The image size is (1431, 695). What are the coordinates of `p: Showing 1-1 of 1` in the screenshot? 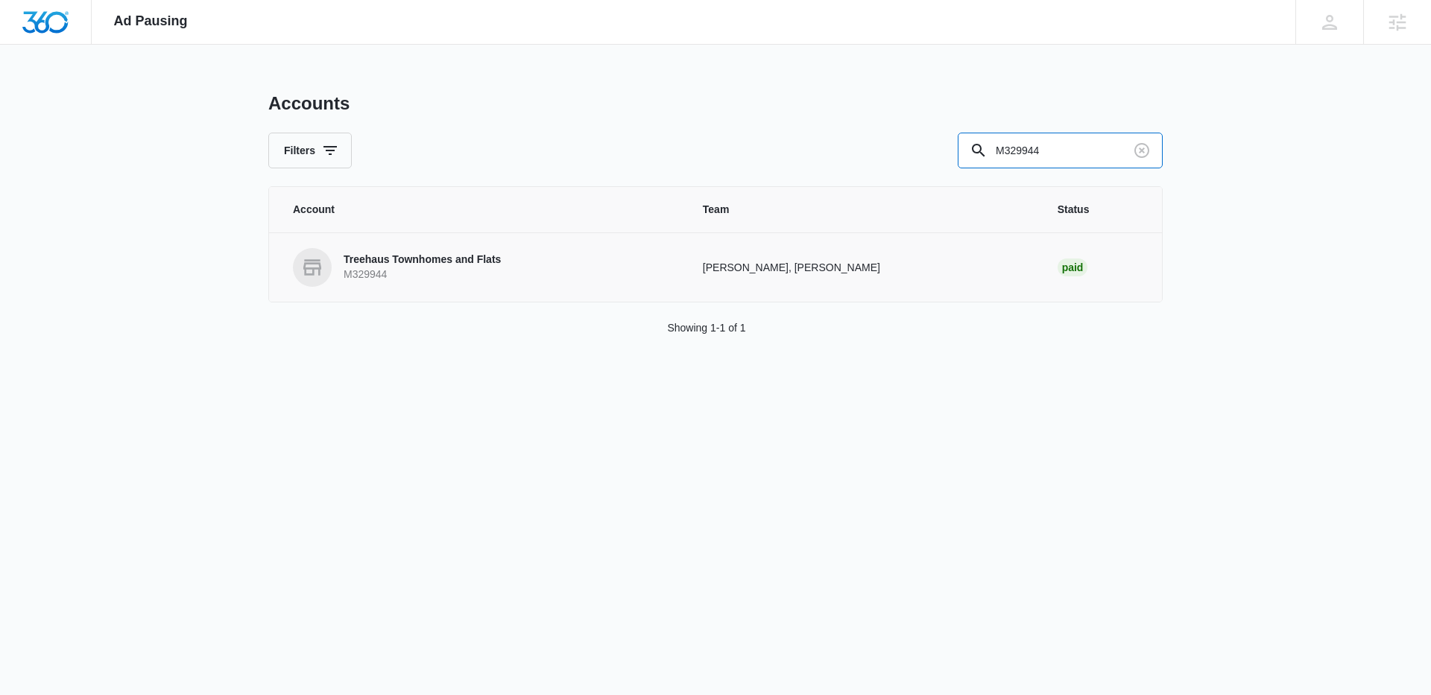 It's located at (706, 328).